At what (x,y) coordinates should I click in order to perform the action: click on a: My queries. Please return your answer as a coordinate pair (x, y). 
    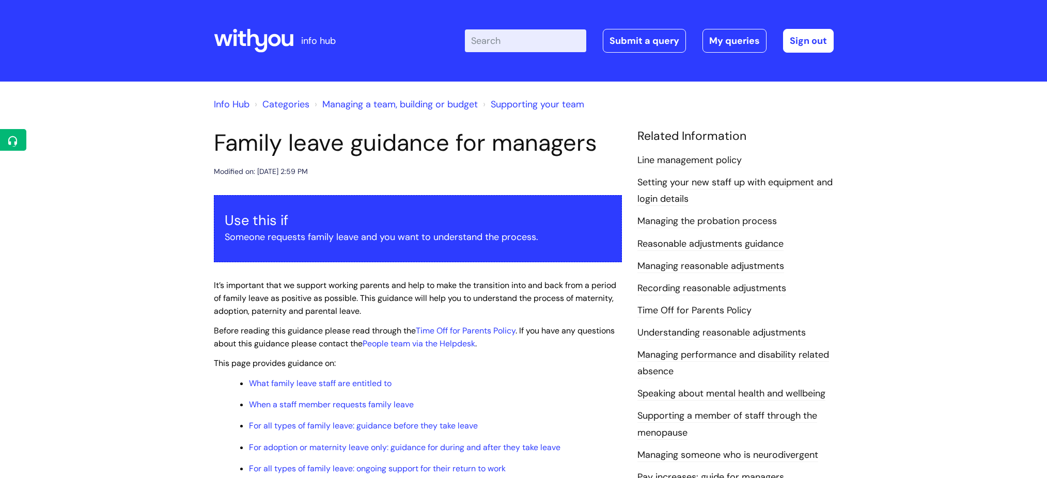
    Looking at the image, I should click on (734, 41).